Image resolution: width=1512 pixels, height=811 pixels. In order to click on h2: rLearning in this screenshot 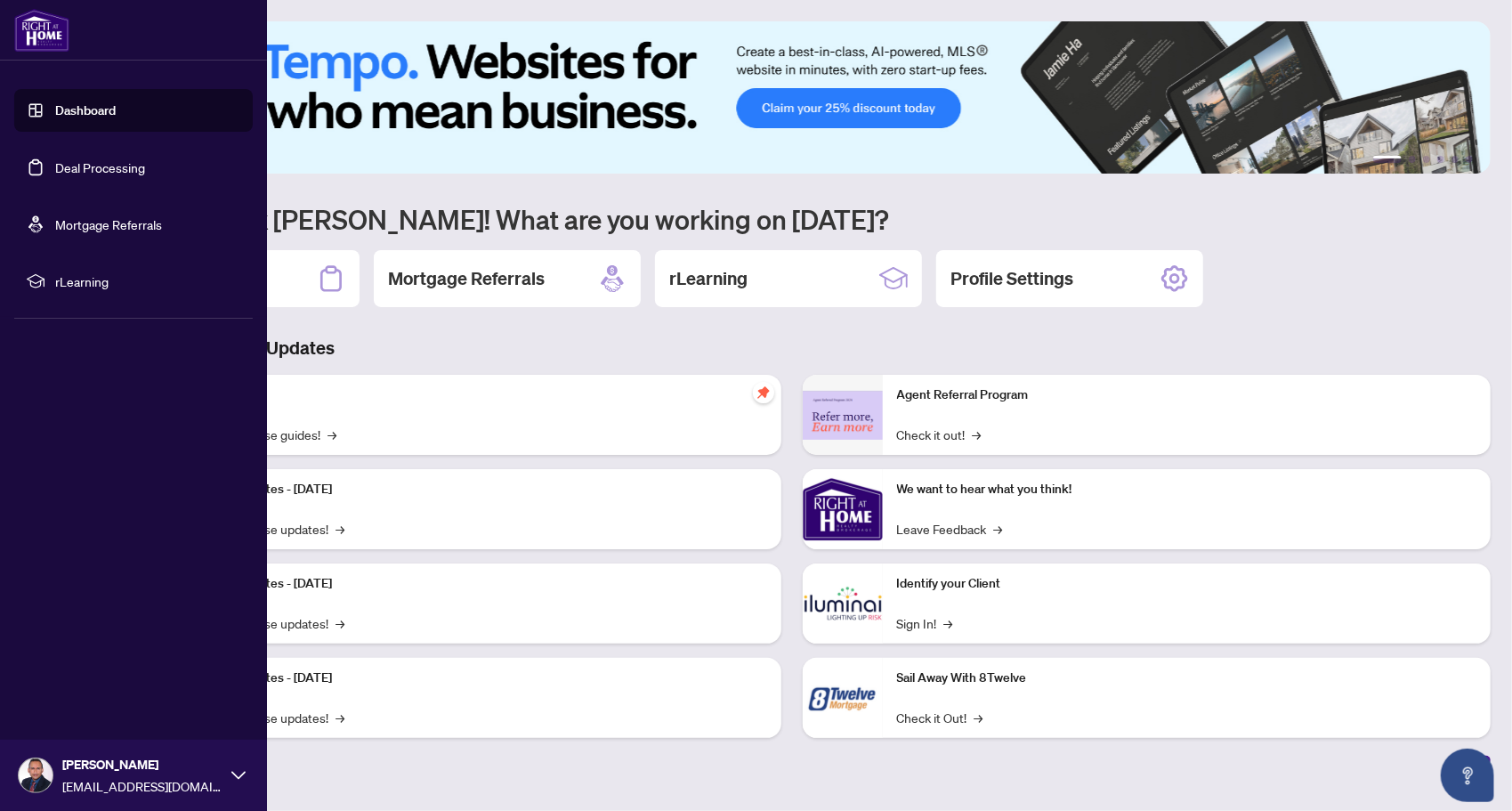, I will do `click(708, 279)`.